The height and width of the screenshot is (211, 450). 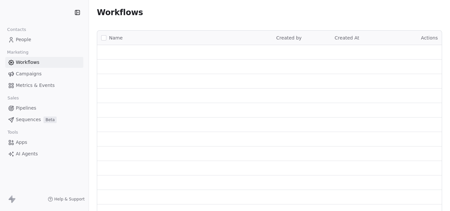 I want to click on a: Workflows, so click(x=44, y=62).